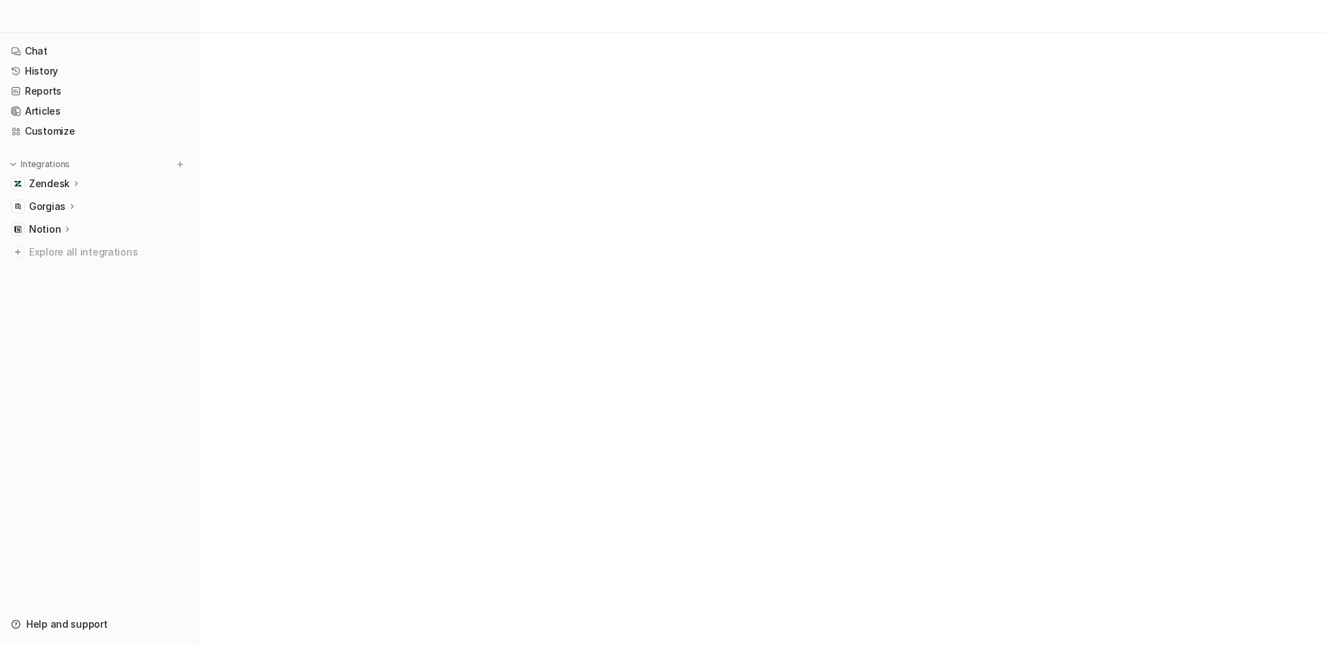 The height and width of the screenshot is (645, 1326). What do you see at coordinates (47, 207) in the screenshot?
I see `p: Gorgias` at bounding box center [47, 207].